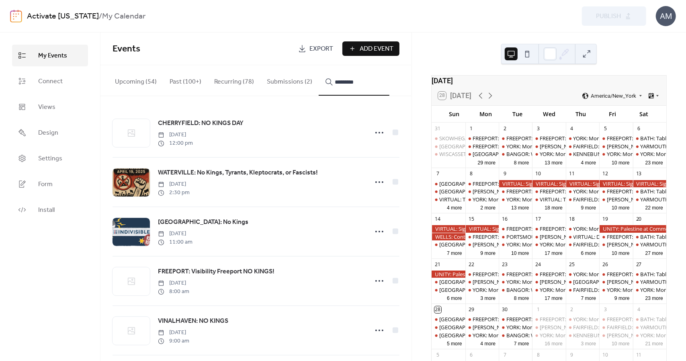 The height and width of the screenshot is (361, 686). Describe the element at coordinates (448, 244) in the screenshot. I see `div: PORTLAND: SURJ Greater Portland Gathering (Showing up for Racial Justice)` at that location.